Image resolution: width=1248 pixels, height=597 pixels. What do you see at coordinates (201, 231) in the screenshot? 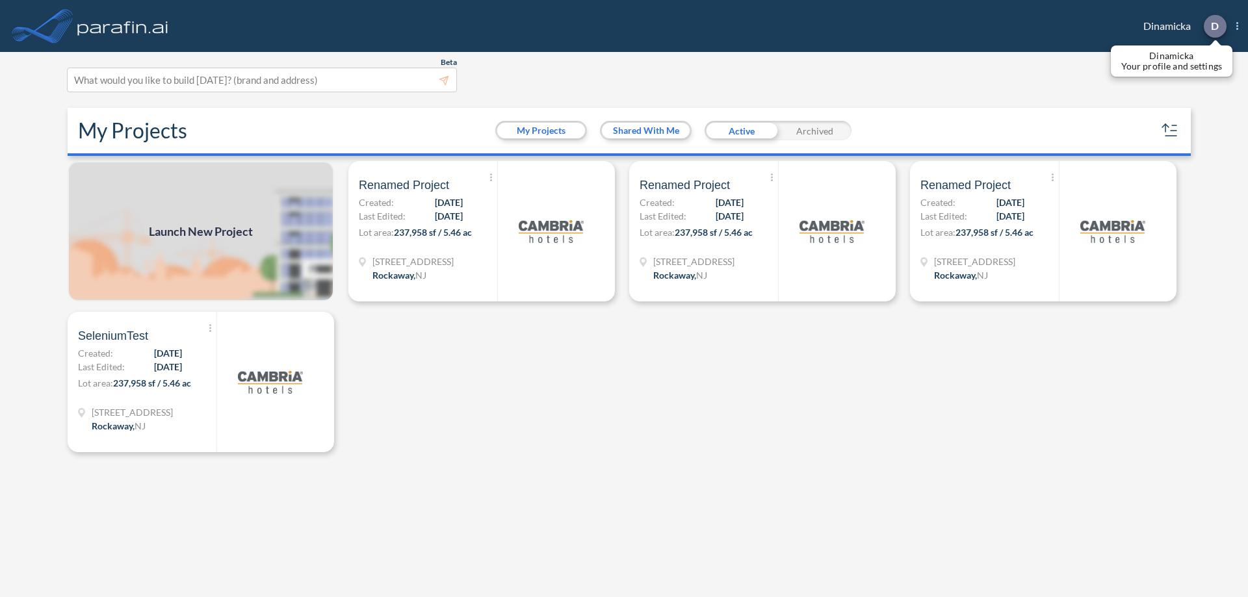
I see `span: Launch New Project` at bounding box center [201, 231].